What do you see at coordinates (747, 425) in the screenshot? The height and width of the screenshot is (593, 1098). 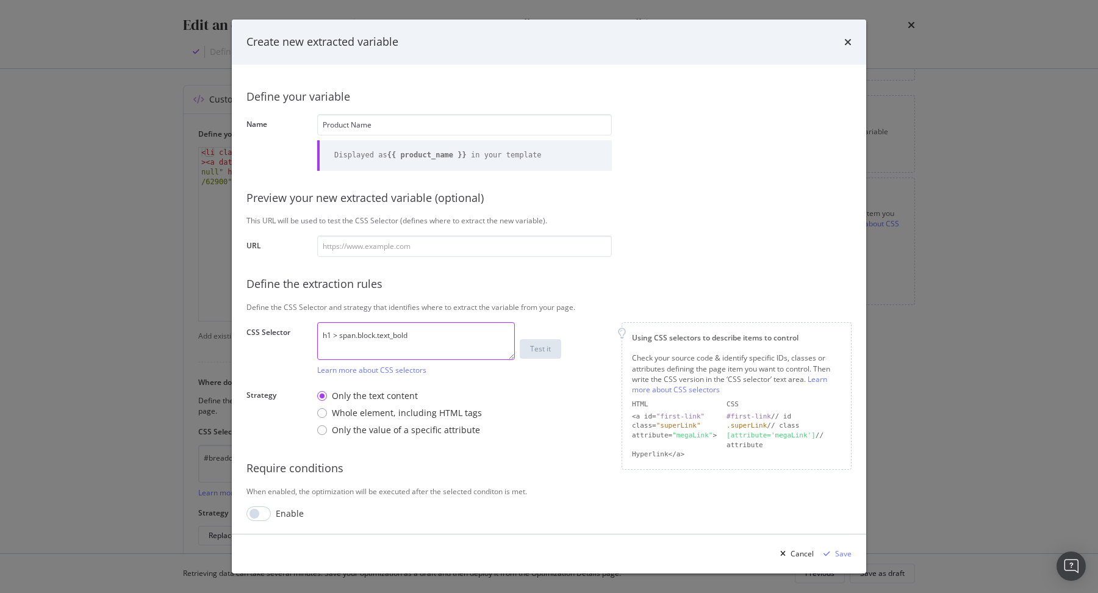 I see `div: .superLink` at bounding box center [747, 425].